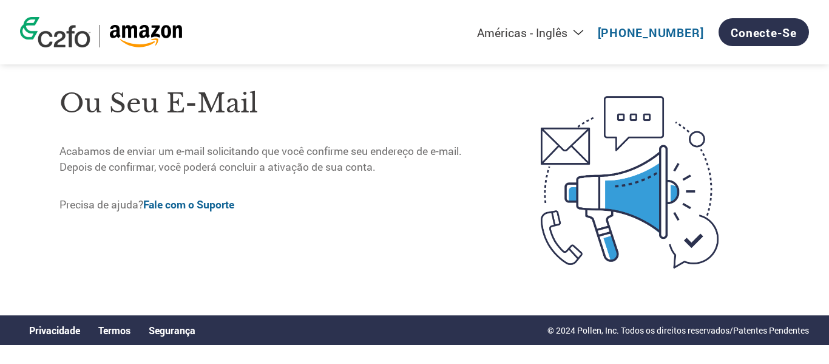  Describe the element at coordinates (764, 32) in the screenshot. I see `a: Conecte-se` at that location.